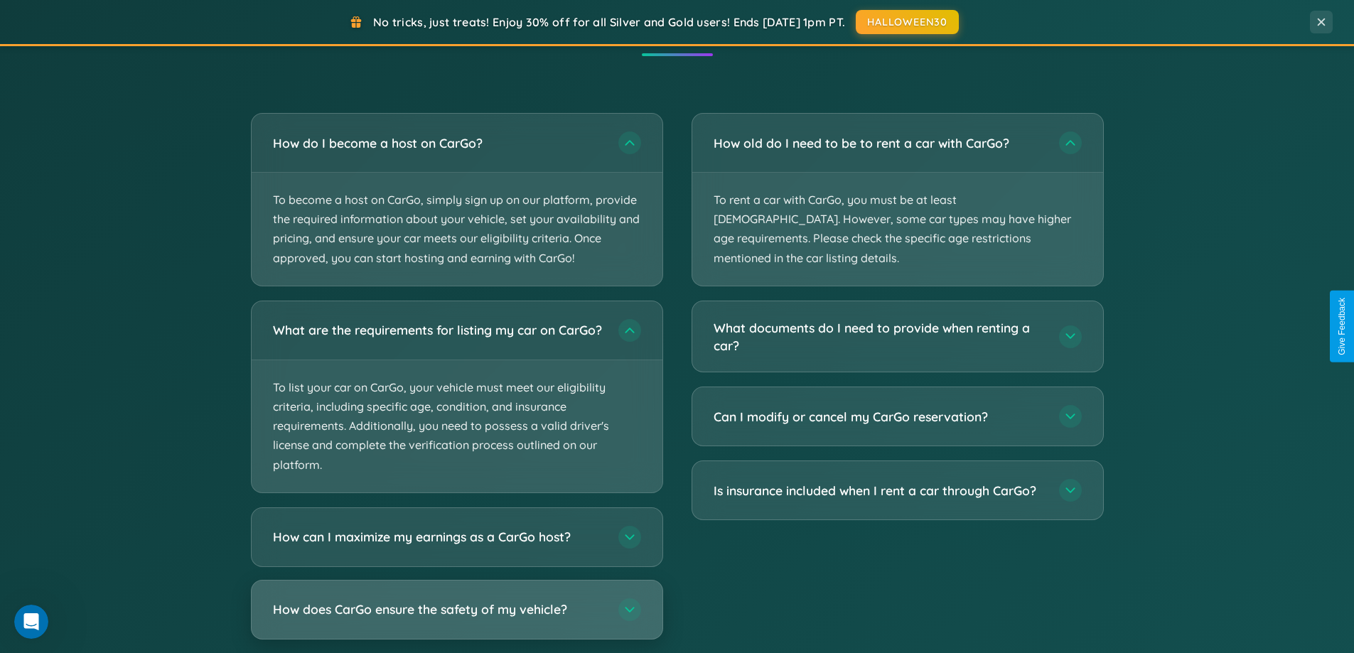 The width and height of the screenshot is (1354, 653). I want to click on p: To list your car on CarGo, your vehicle must meet our eligibility criteria, including specific ag..., so click(457, 427).